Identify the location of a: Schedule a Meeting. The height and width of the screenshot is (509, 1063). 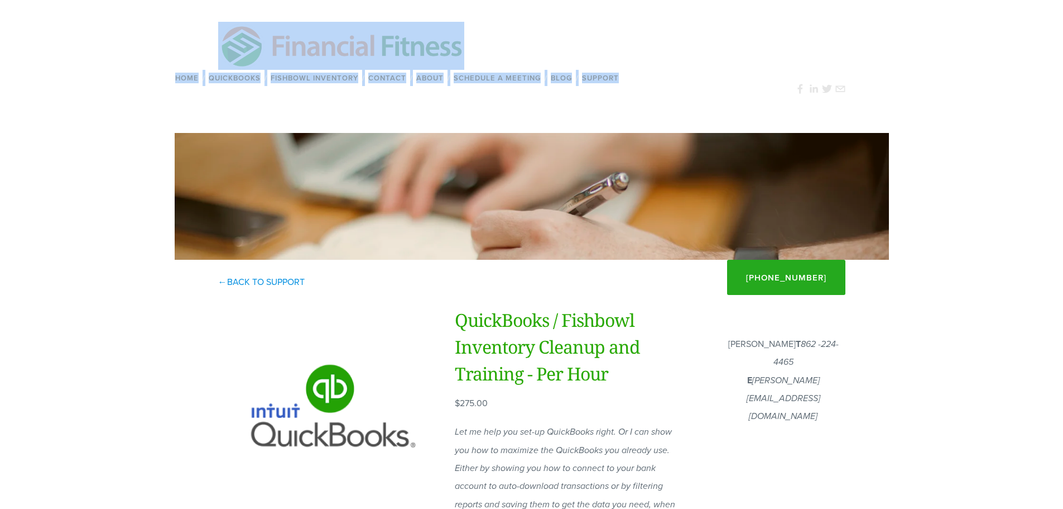
(497, 78).